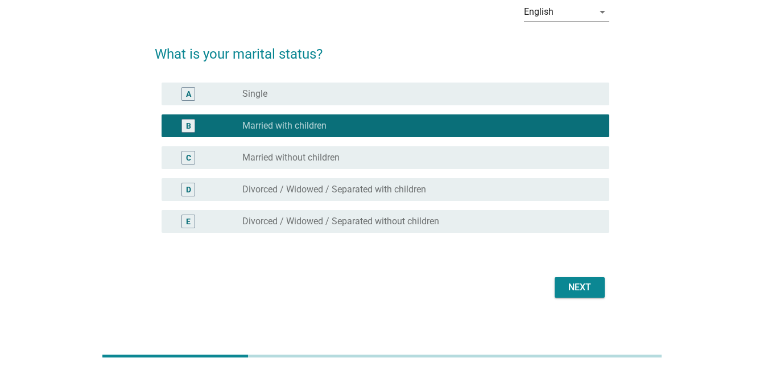 Image resolution: width=764 pixels, height=370 pixels. Describe the element at coordinates (188, 93) in the screenshot. I see `div: A` at that location.